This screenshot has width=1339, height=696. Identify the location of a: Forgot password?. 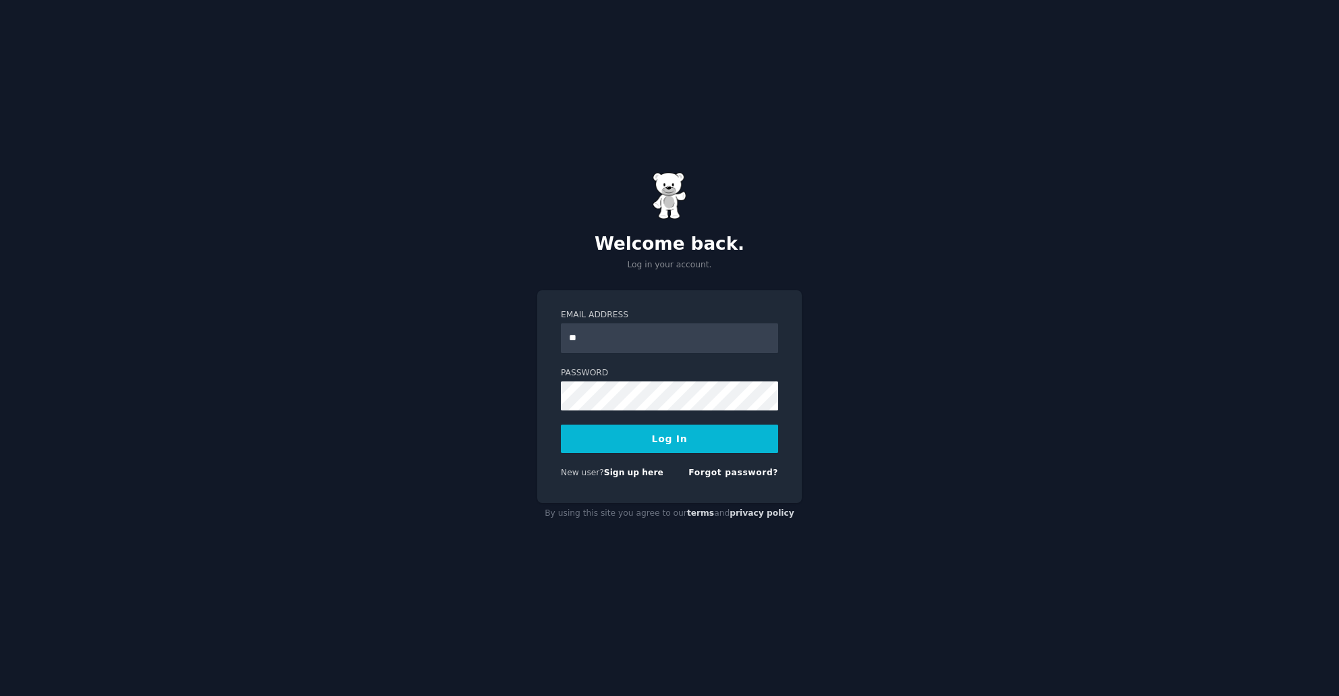
(733, 473).